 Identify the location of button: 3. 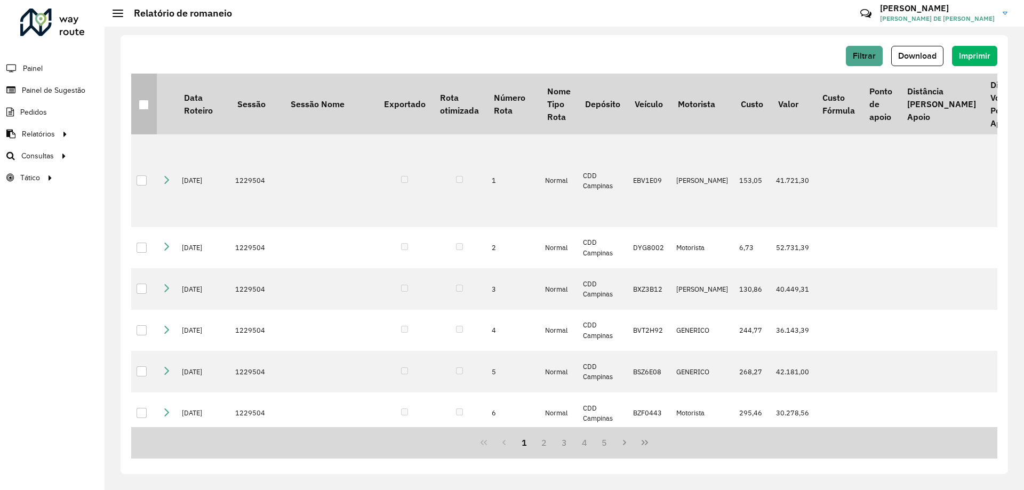
(565, 443).